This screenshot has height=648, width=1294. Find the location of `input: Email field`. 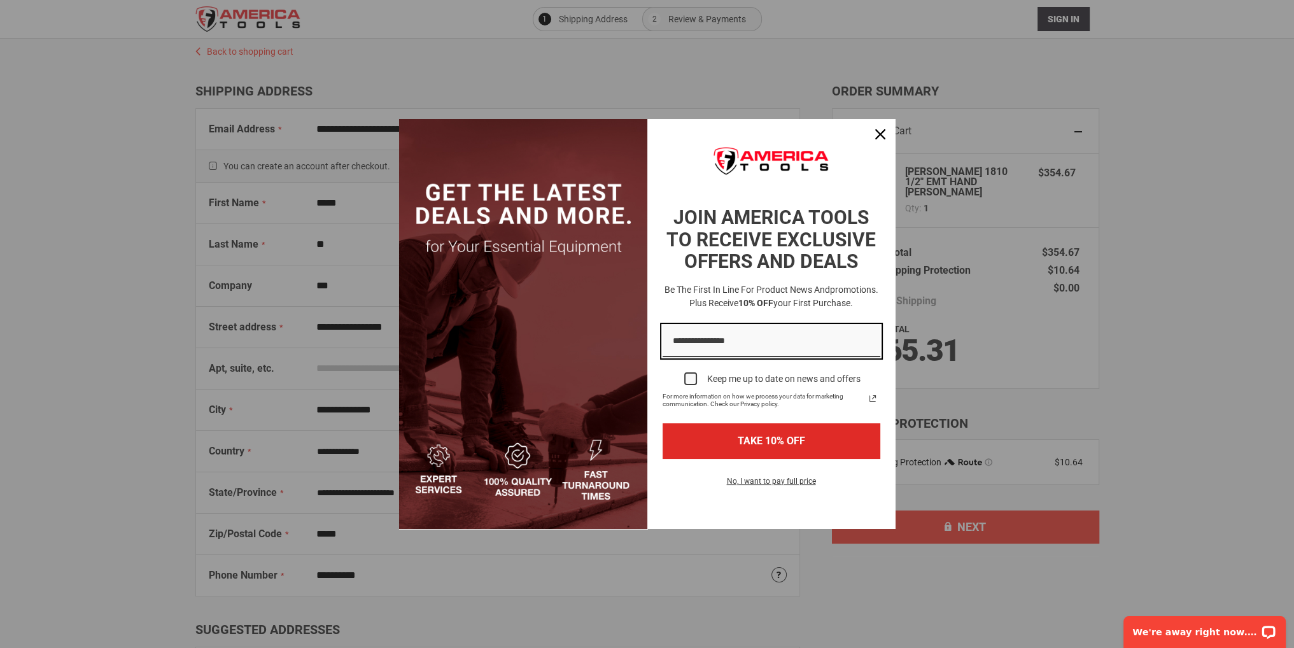

input: Email field is located at coordinates (771, 341).